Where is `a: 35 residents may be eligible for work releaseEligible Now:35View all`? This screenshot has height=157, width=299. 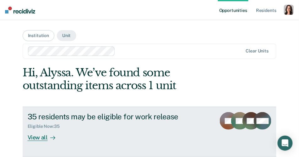
a: 35 residents may be eligible for work releaseEligible Now:35View all is located at coordinates (149, 132).